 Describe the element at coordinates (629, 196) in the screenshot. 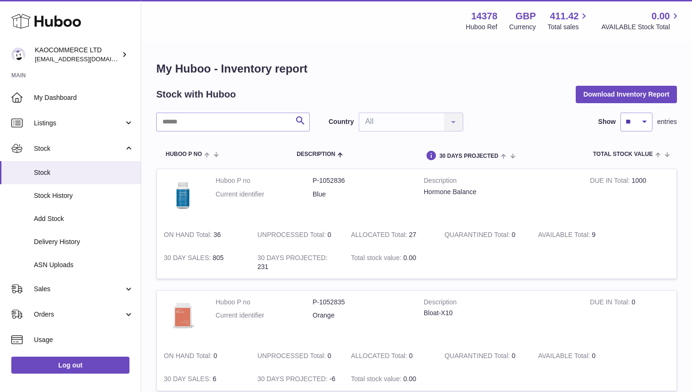

I see `td: 1000` at that location.